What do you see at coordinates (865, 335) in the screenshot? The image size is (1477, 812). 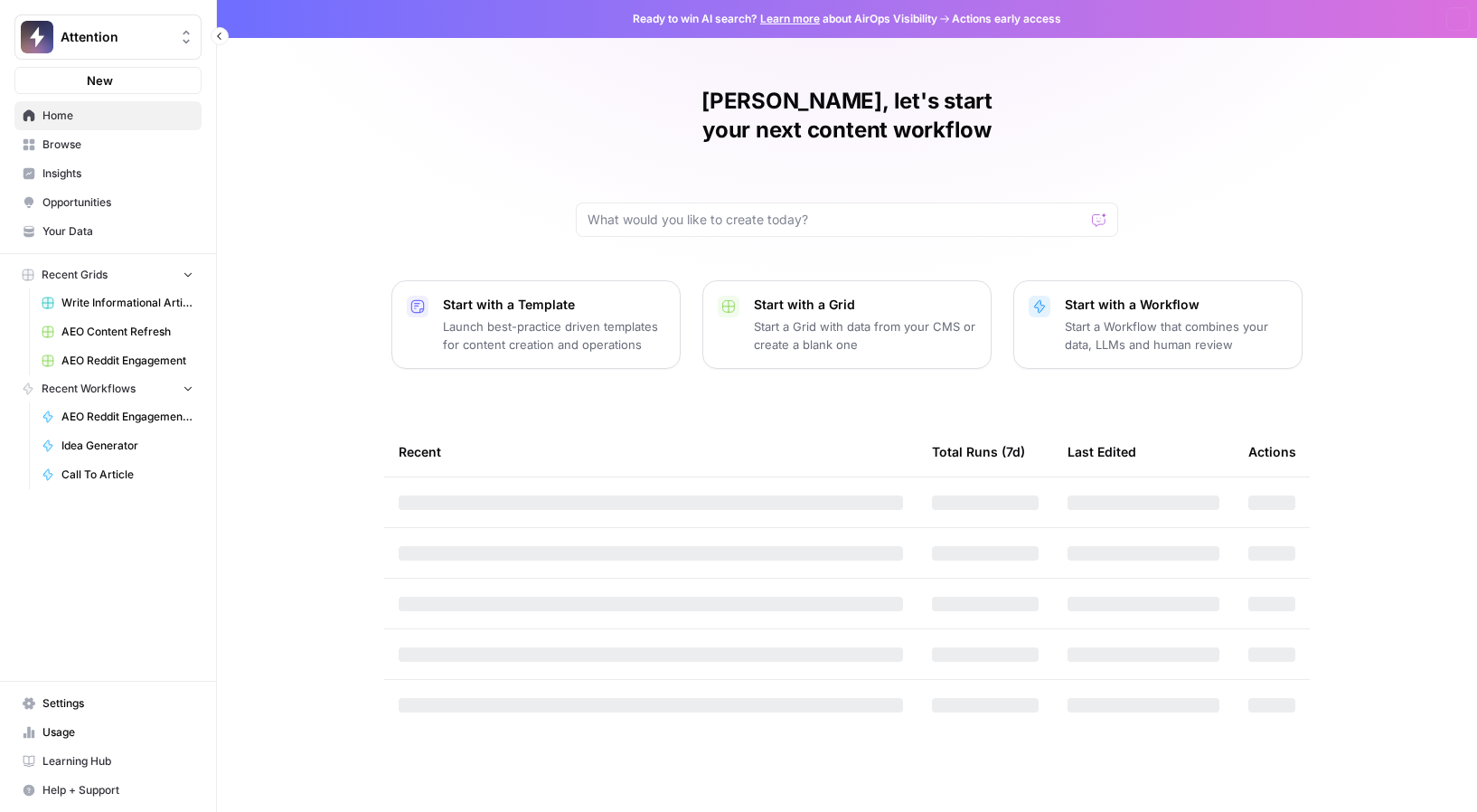 I see `p: Start a Grid with data from your CMS or create a blank one` at bounding box center [865, 335].